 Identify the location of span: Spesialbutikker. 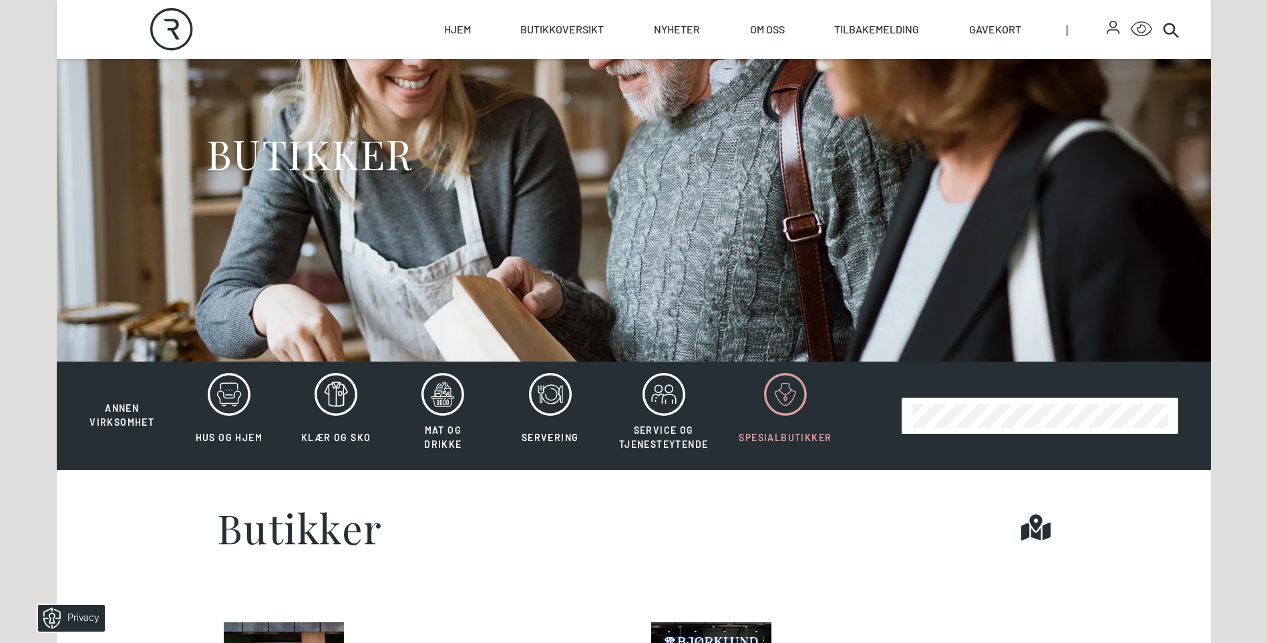
(785, 437).